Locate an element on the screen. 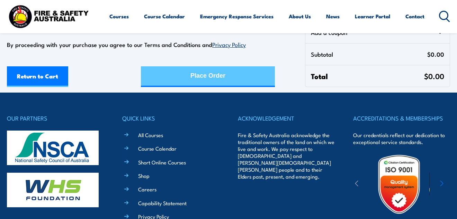  p: Fire & Safety Australia acknowledge the traditional owners of the land on which we live and work.... is located at coordinates (286, 156).